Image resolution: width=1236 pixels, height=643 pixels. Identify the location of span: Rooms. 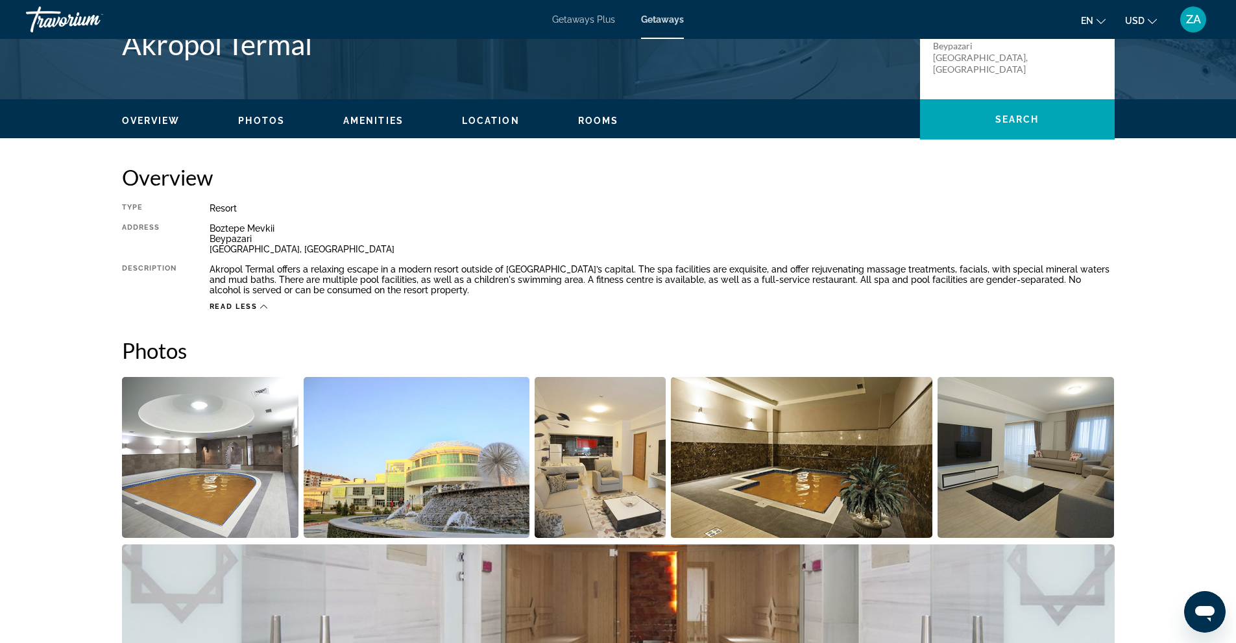
(598, 121).